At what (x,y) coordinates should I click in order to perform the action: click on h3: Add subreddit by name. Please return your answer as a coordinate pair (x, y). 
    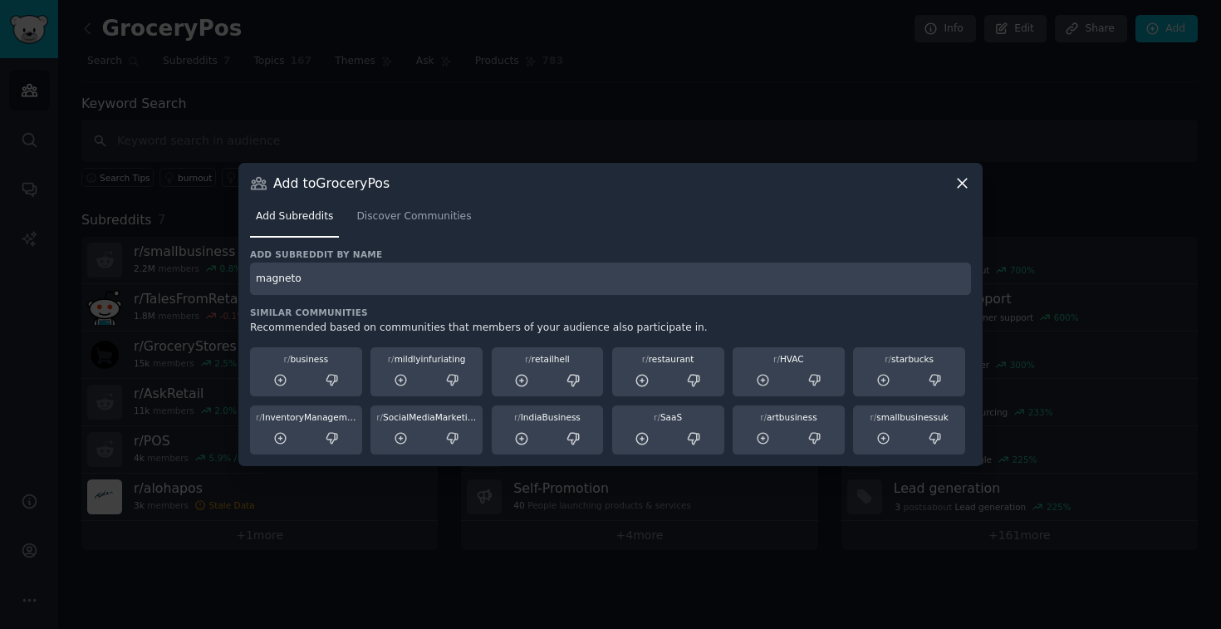
    Looking at the image, I should click on (610, 254).